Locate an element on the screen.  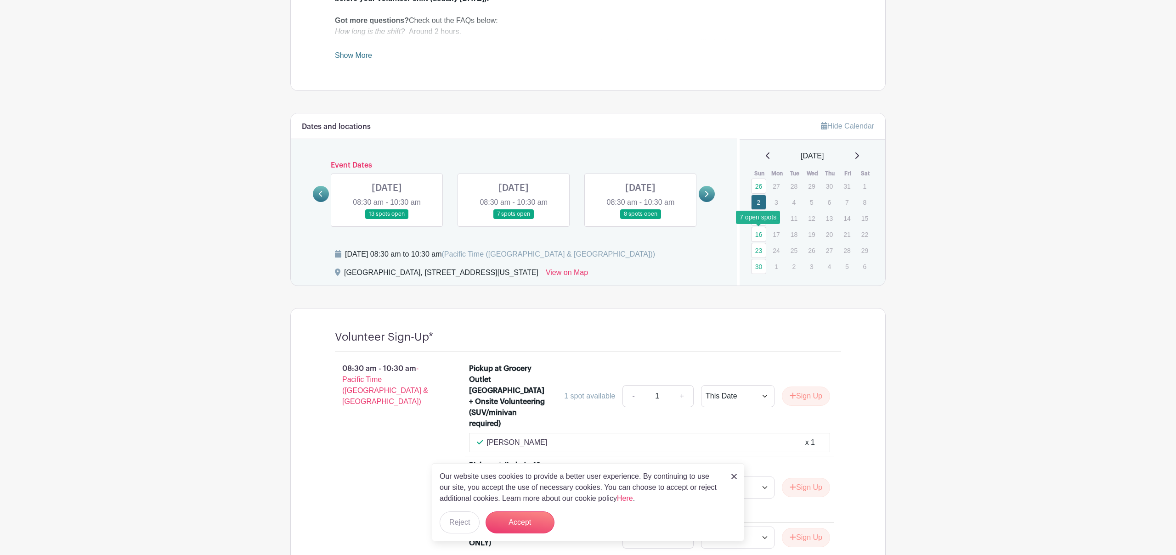
th: Mon is located at coordinates (777, 174).